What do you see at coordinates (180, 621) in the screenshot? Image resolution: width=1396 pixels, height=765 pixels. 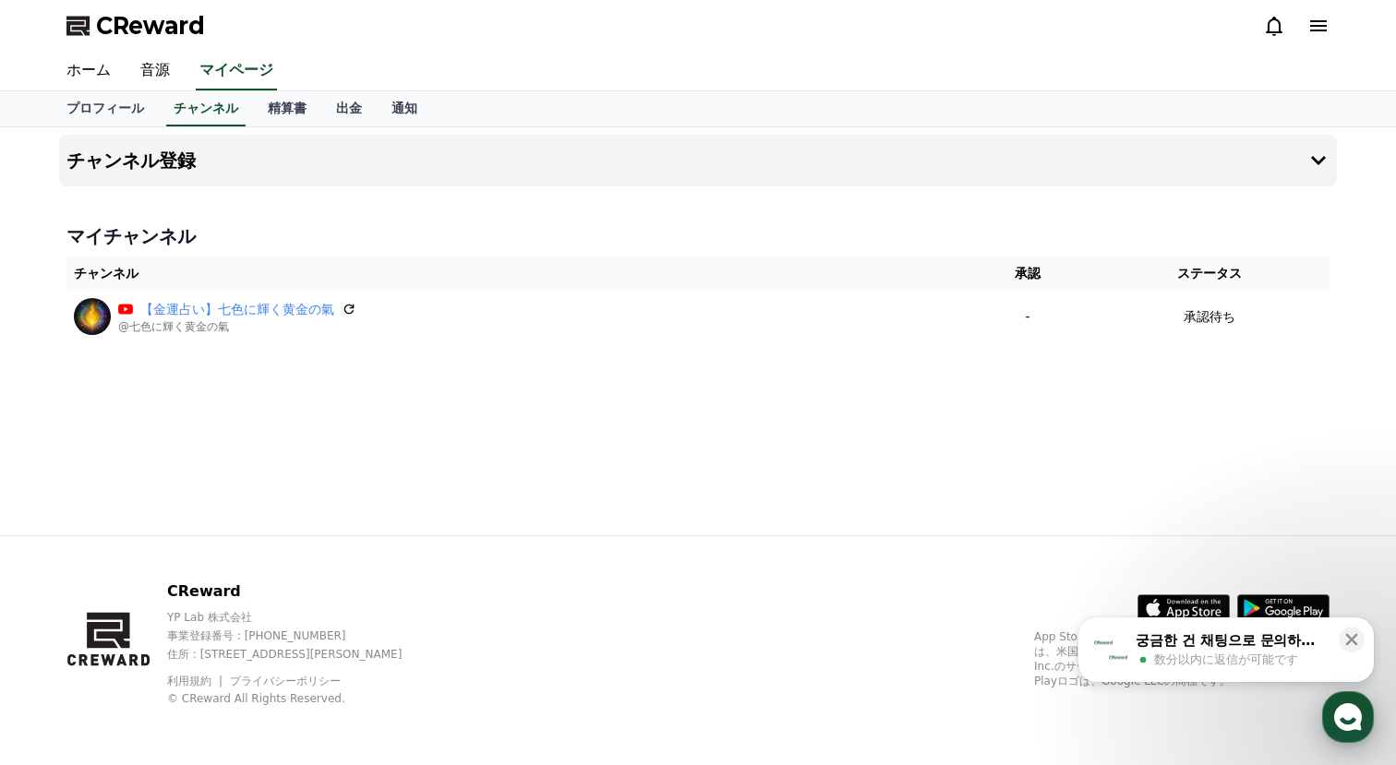 I see `span: チャット` at bounding box center [180, 621].